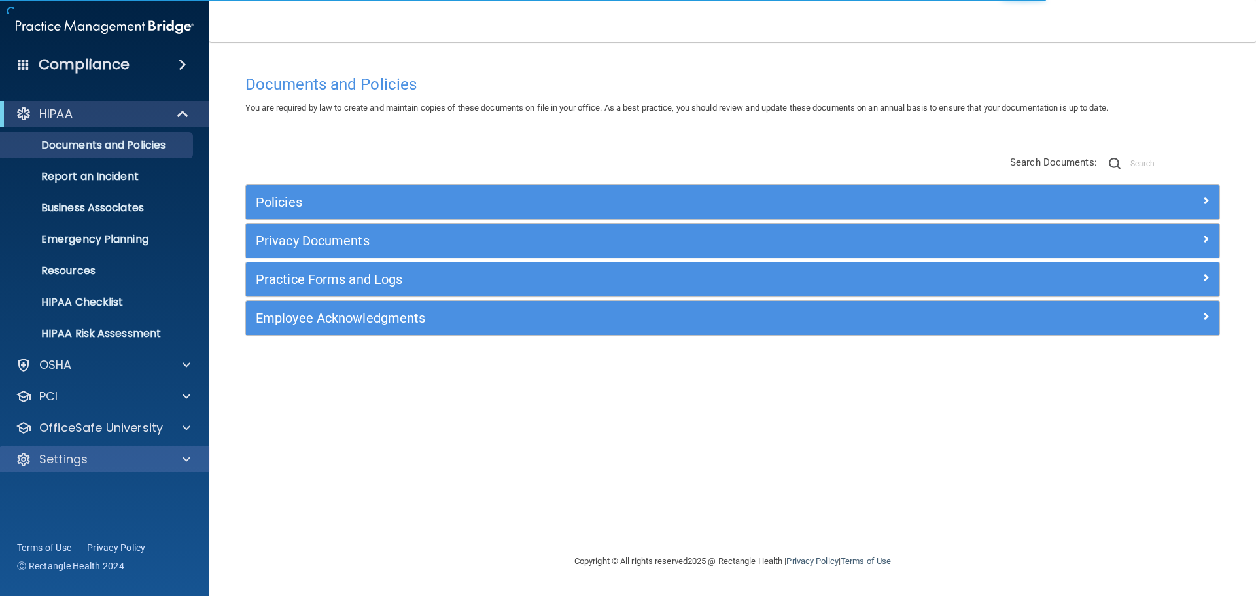  What do you see at coordinates (611, 241) in the screenshot?
I see `h5: Privacy Documents` at bounding box center [611, 241].